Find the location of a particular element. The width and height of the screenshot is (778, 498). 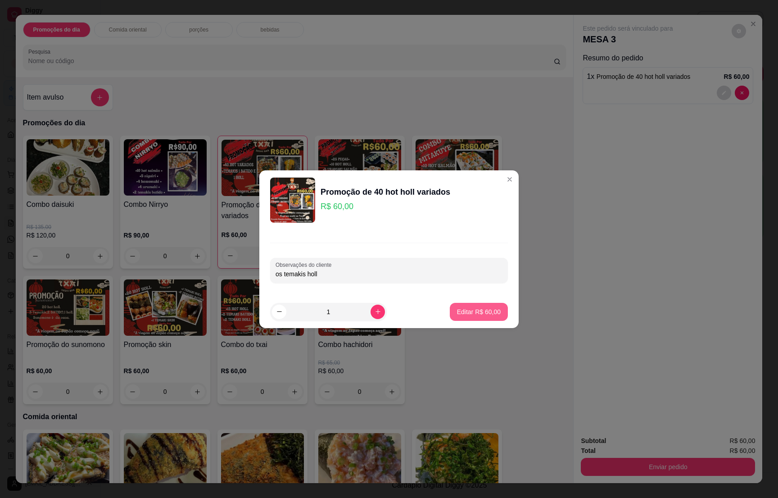

label: Observações do cliente is located at coordinates (305, 264).